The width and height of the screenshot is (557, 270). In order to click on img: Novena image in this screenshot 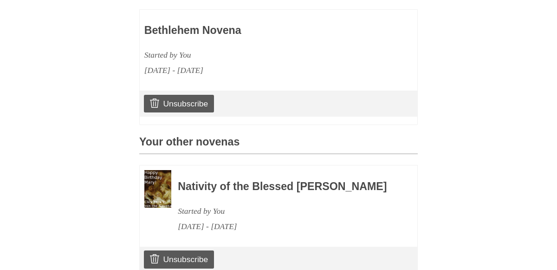, I will do `click(158, 189)`.